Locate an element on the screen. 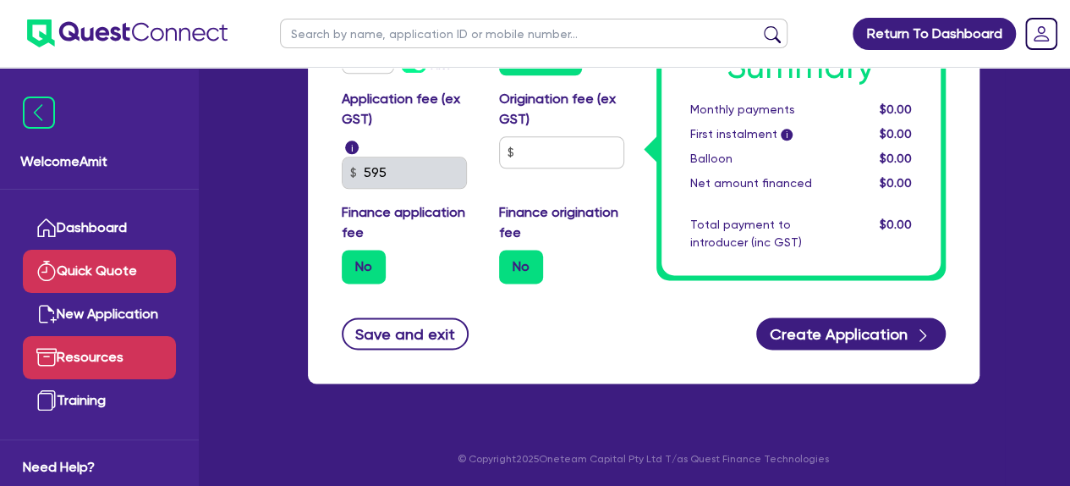 The height and width of the screenshot is (486, 1070). label: Finance application fee is located at coordinates (408, 223).